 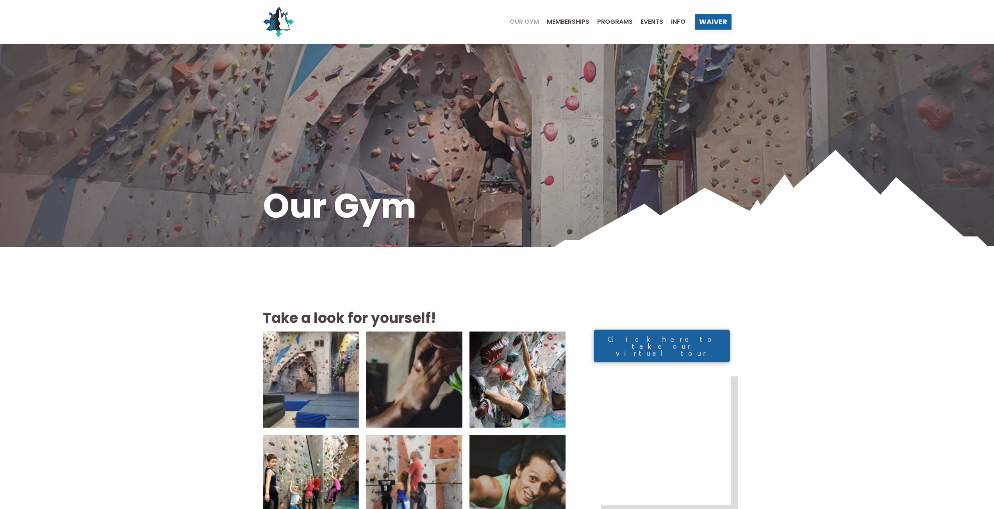 I want to click on a: Waiver, so click(x=713, y=22).